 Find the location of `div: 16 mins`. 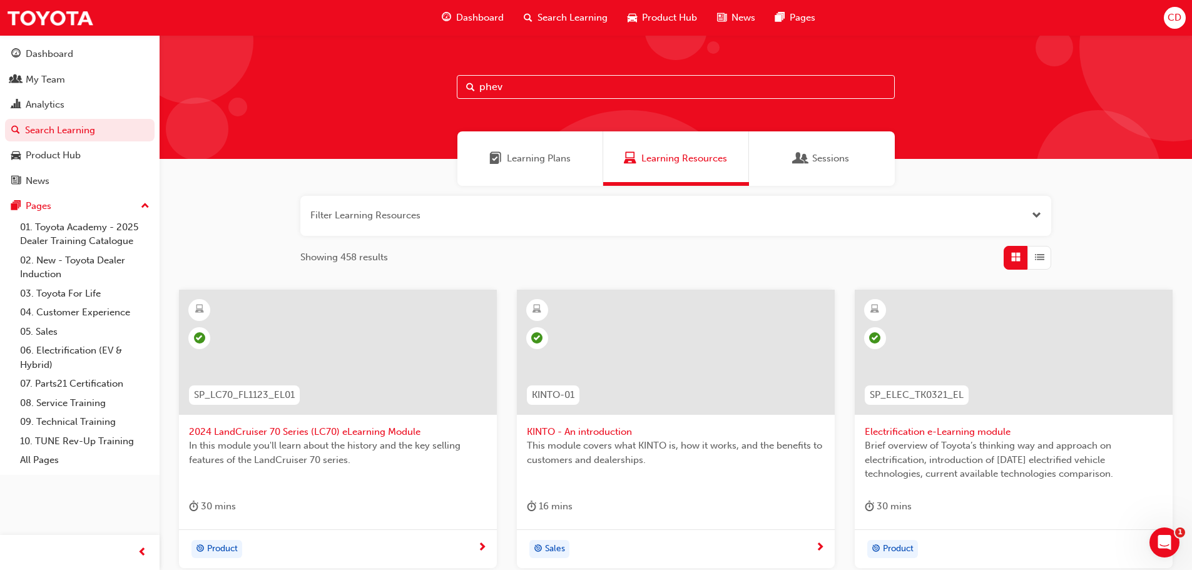

div: 16 mins is located at coordinates (549, 506).